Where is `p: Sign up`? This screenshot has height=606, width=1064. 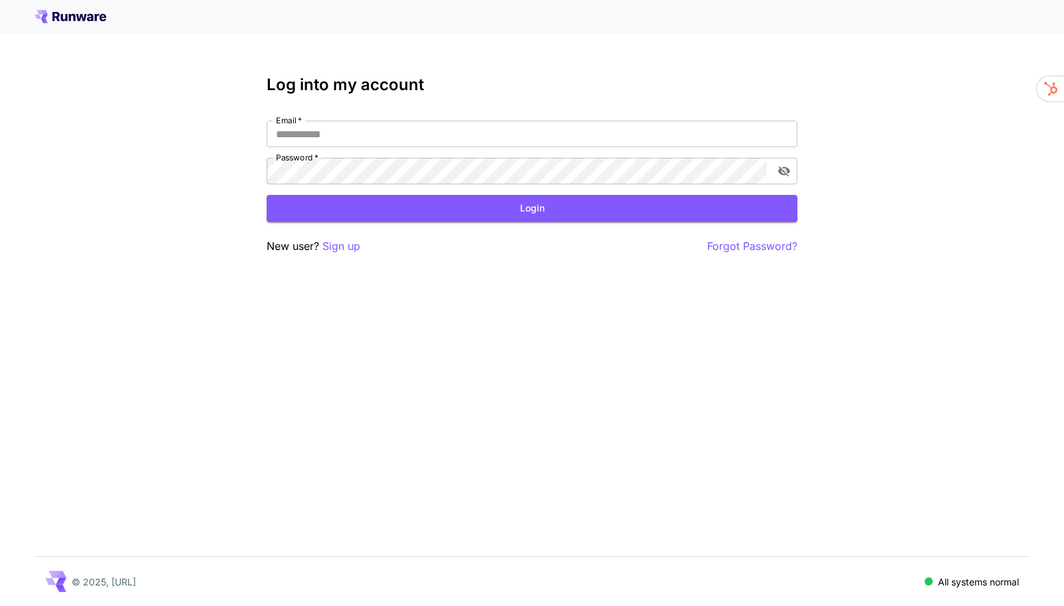 p: Sign up is located at coordinates (341, 246).